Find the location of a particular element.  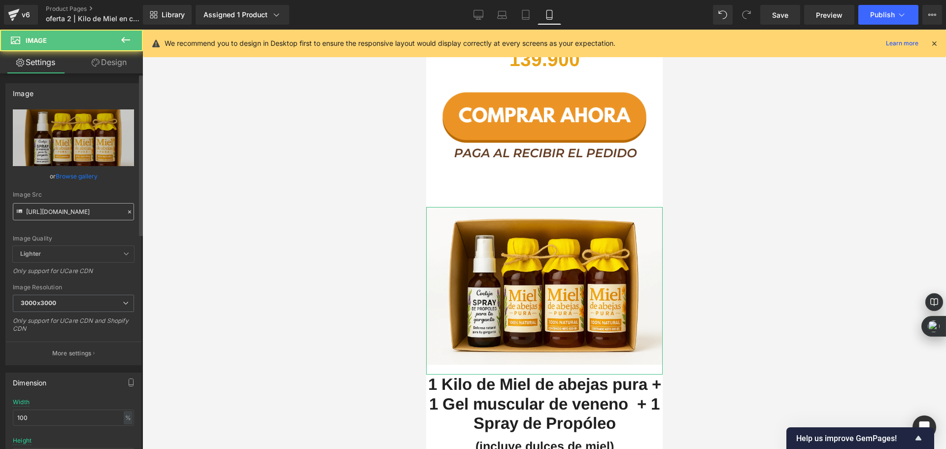

a: New Library is located at coordinates (167, 15).